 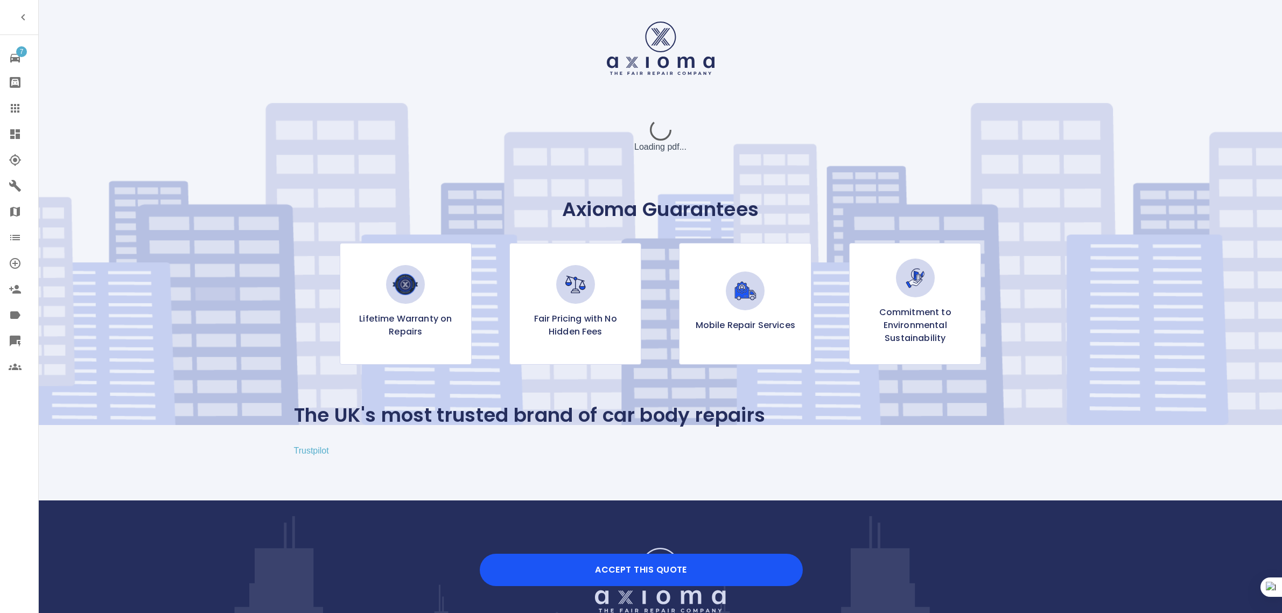 What do you see at coordinates (915, 278) in the screenshot?
I see `img: Commitment to Environmental Sustainability` at bounding box center [915, 278].